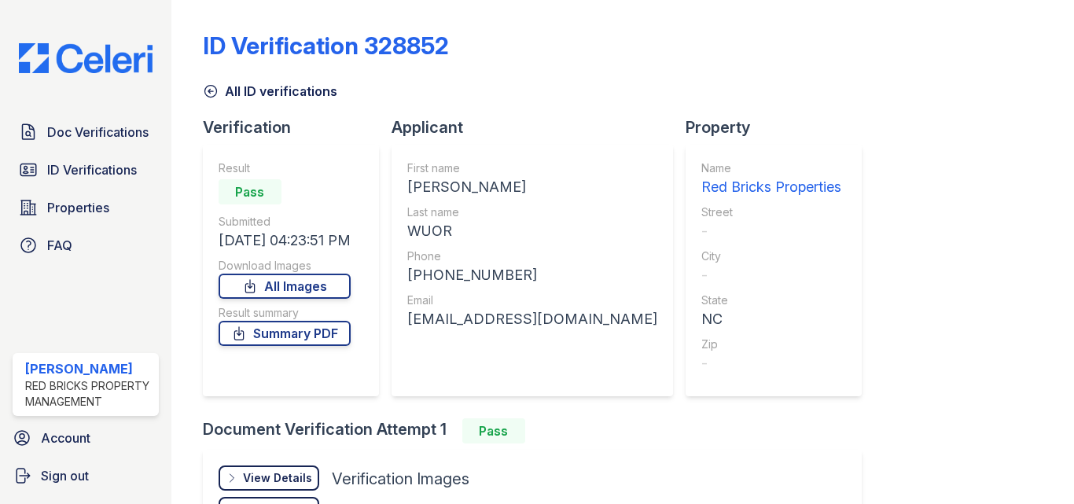  Describe the element at coordinates (86, 245) in the screenshot. I see `a: FAQ` at that location.